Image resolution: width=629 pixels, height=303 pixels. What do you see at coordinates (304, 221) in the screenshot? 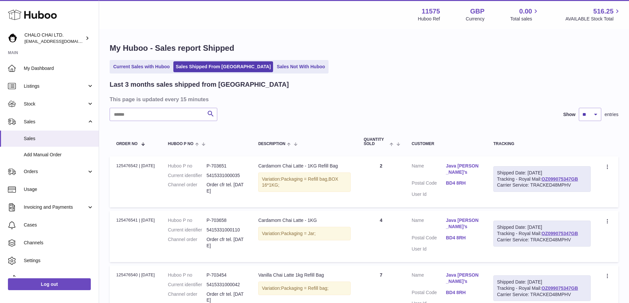
I see `div: Cardamom Chai Latte - 1KG` at bounding box center [304, 221].